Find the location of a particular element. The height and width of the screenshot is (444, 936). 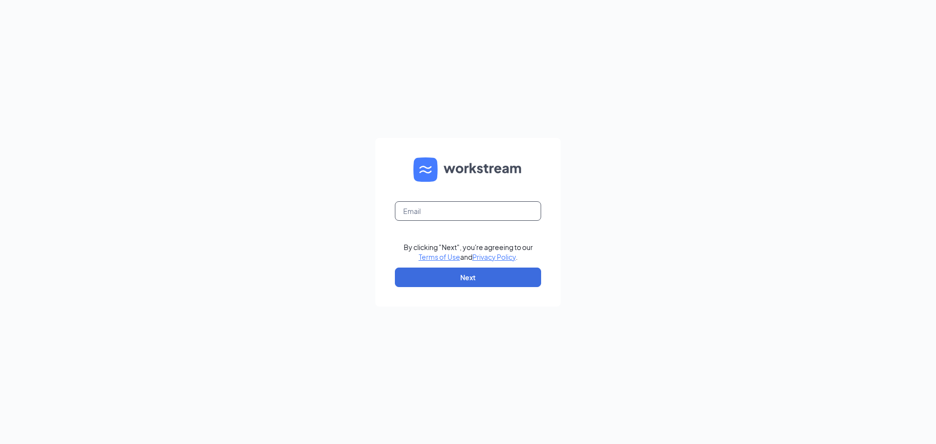

div: By clicking "Next", you're agreeing to our and . is located at coordinates (468, 252).